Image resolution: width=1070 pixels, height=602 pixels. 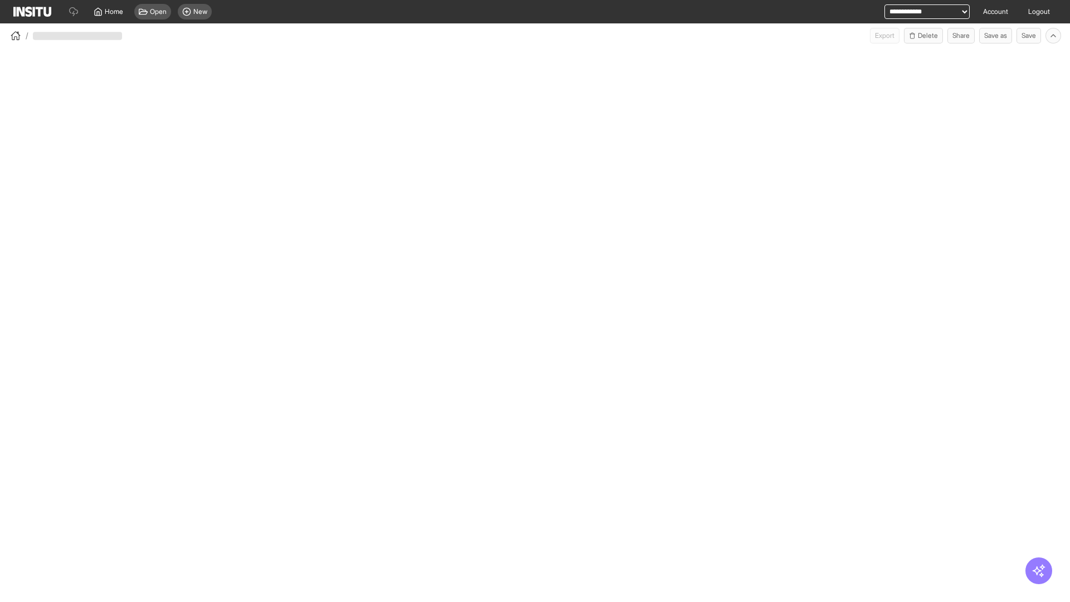 What do you see at coordinates (961, 36) in the screenshot?
I see `button: Share` at bounding box center [961, 36].